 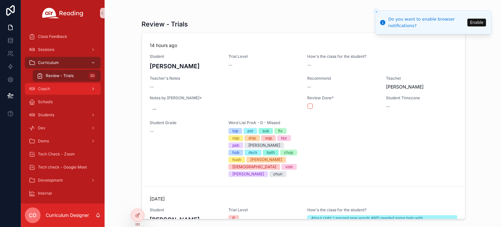 What do you see at coordinates (56, 154) in the screenshot?
I see `span: Tech Check - Zoom` at bounding box center [56, 154].